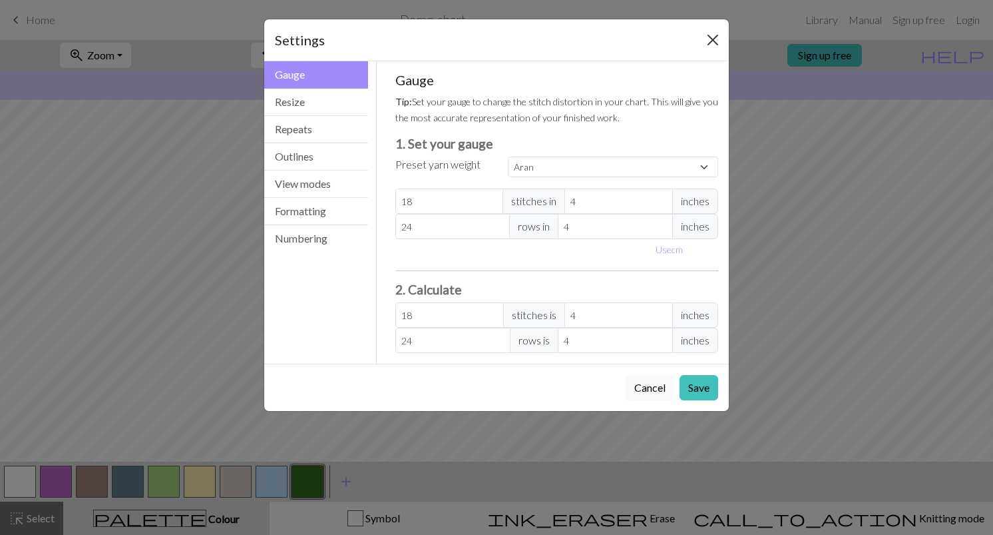  Describe the element at coordinates (650, 388) in the screenshot. I see `button: Cancel` at that location.